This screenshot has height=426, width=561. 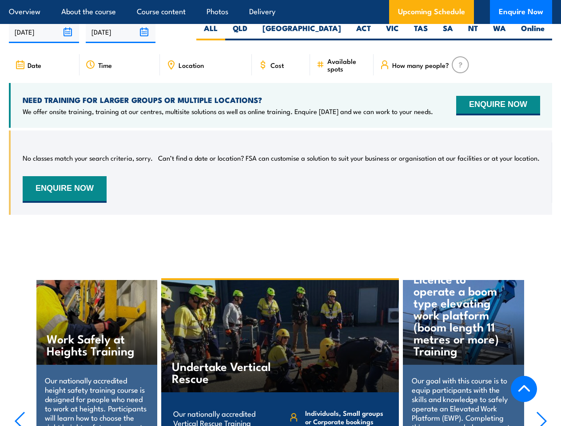 What do you see at coordinates (499, 32) in the screenshot?
I see `label: WA` at bounding box center [499, 32].